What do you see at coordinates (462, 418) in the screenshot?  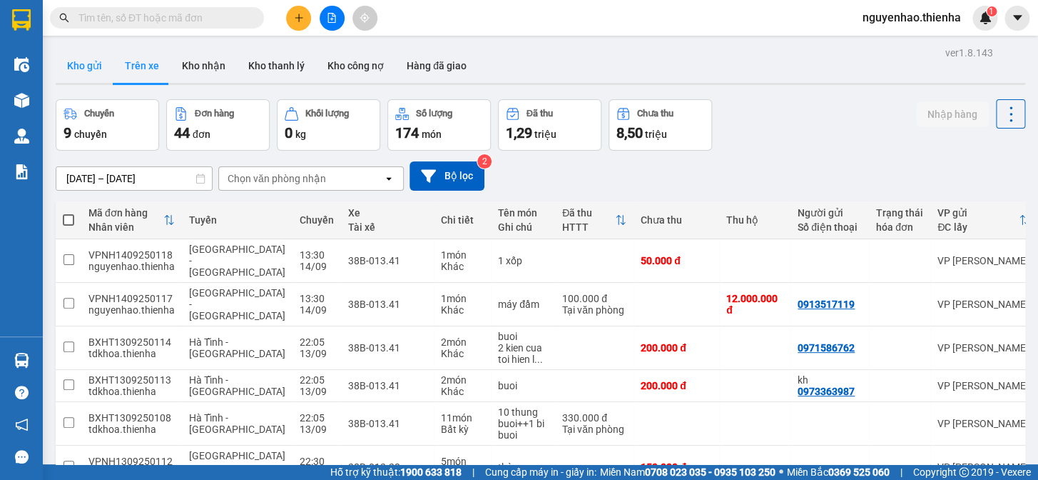 I see `div: 11 món` at bounding box center [462, 418].